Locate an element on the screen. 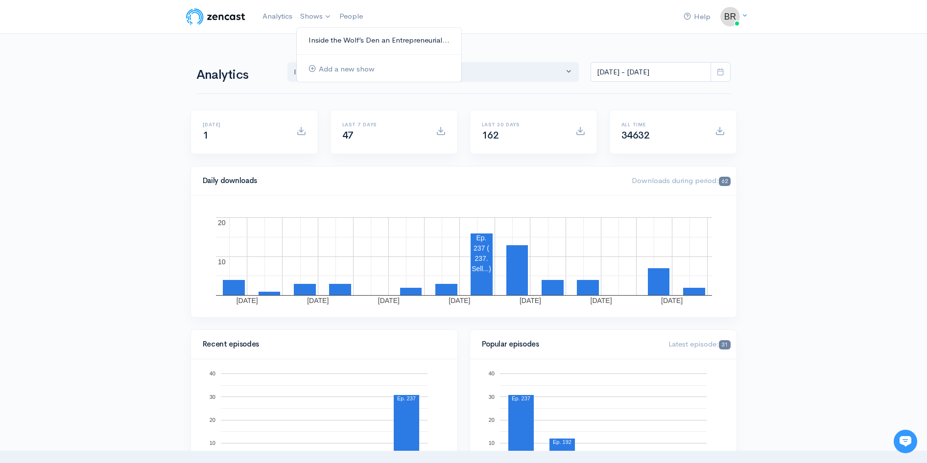  span: New conversation is located at coordinates (90, 85).